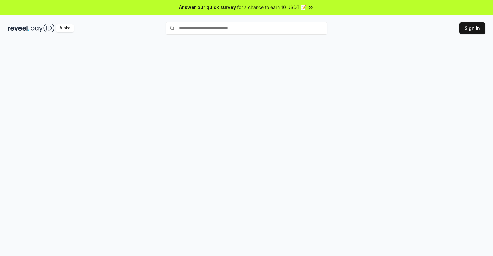 Image resolution: width=493 pixels, height=256 pixels. What do you see at coordinates (43, 28) in the screenshot?
I see `img: pay_id` at bounding box center [43, 28].